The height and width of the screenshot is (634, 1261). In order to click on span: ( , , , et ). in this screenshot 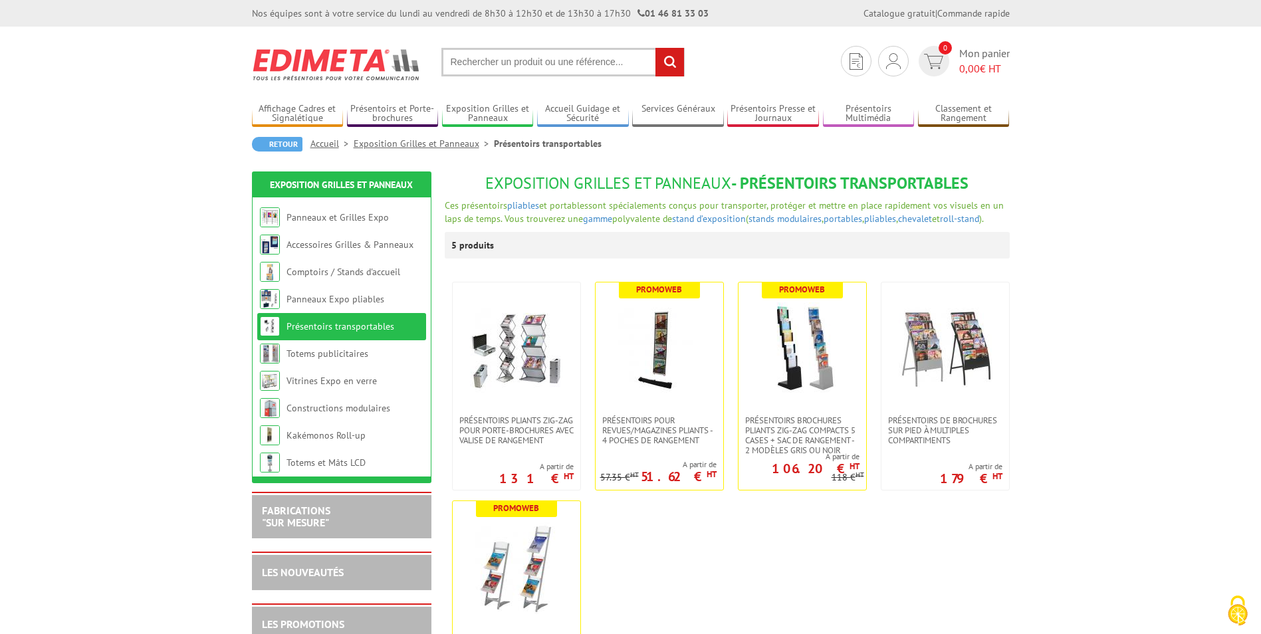, I will do `click(865, 219)`.